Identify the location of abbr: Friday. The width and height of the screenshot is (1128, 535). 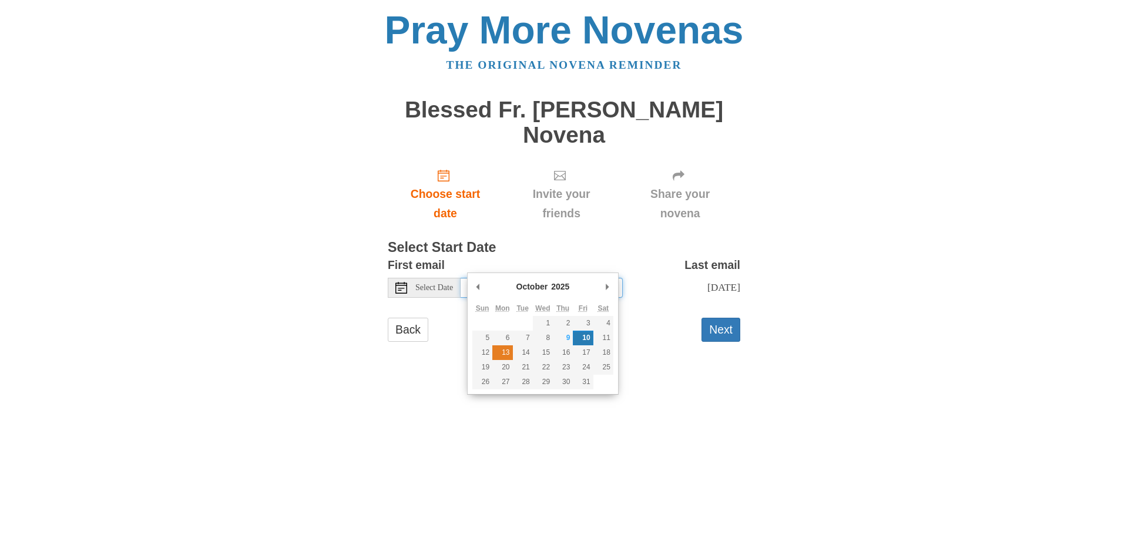
(583, 308).